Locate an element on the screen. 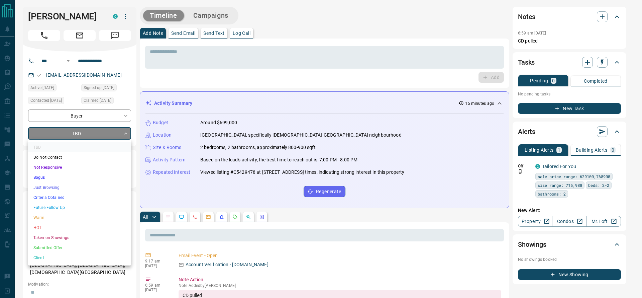  li: Just Browsing is located at coordinates (80, 187).